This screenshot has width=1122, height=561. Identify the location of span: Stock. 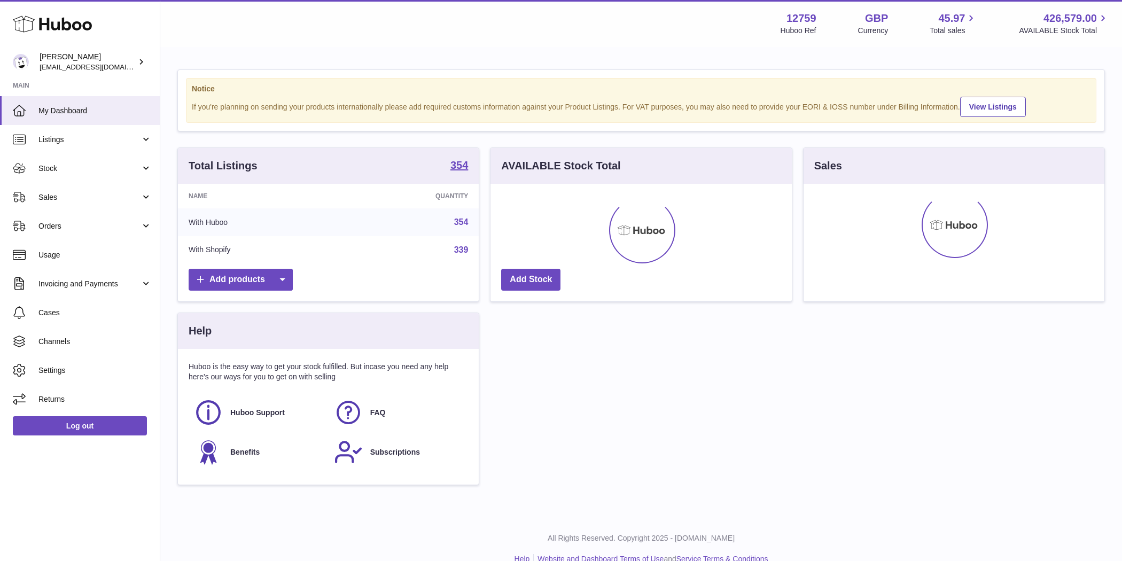
(89, 168).